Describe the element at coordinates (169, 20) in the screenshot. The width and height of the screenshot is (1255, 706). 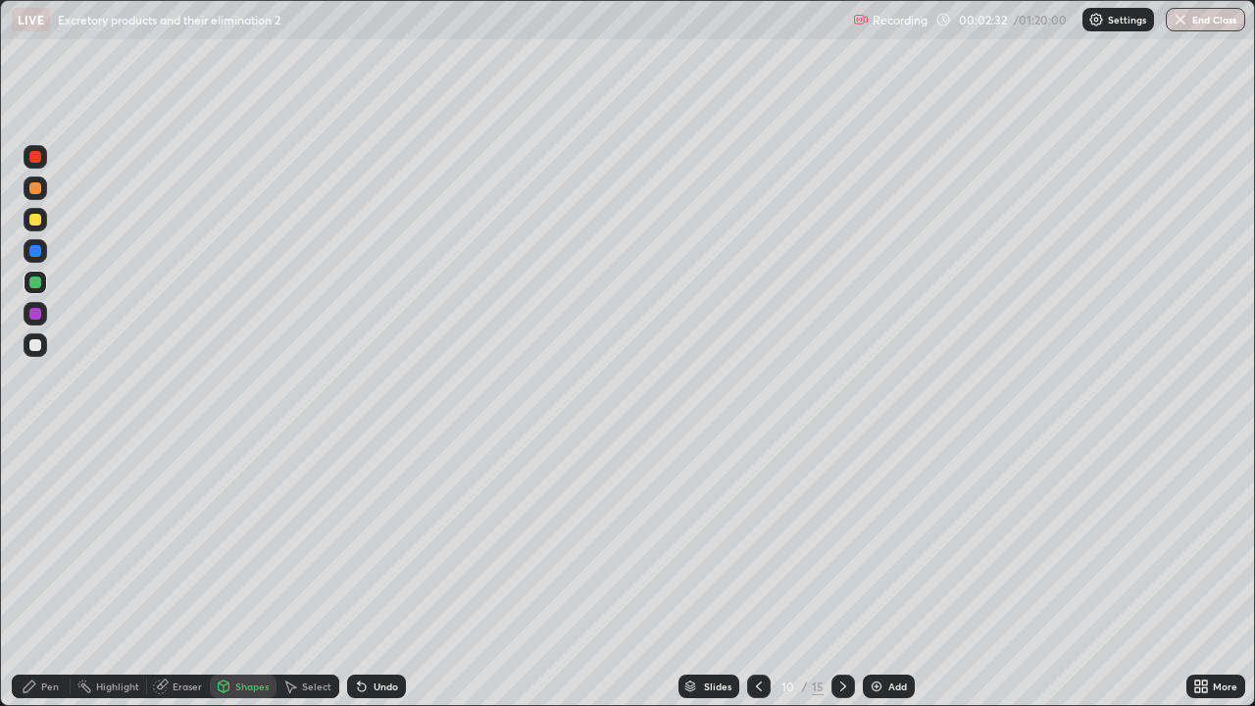
I see `p: Excretory products and their elimination 2` at that location.